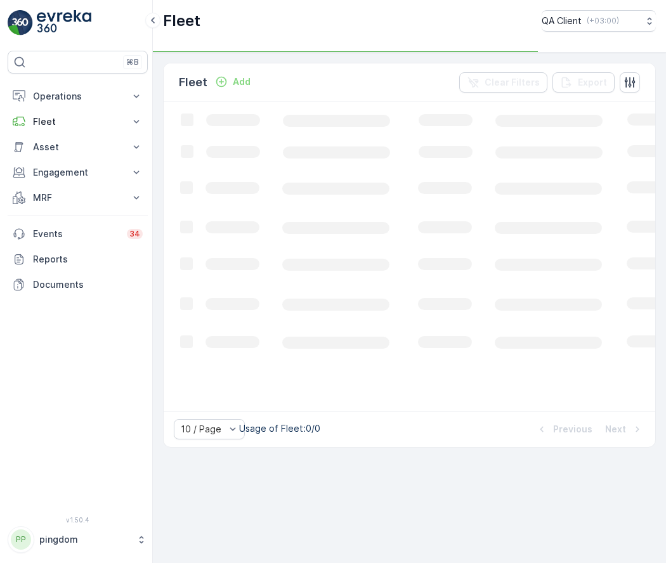  What do you see at coordinates (615, 429) in the screenshot?
I see `p: Next` at bounding box center [615, 429].